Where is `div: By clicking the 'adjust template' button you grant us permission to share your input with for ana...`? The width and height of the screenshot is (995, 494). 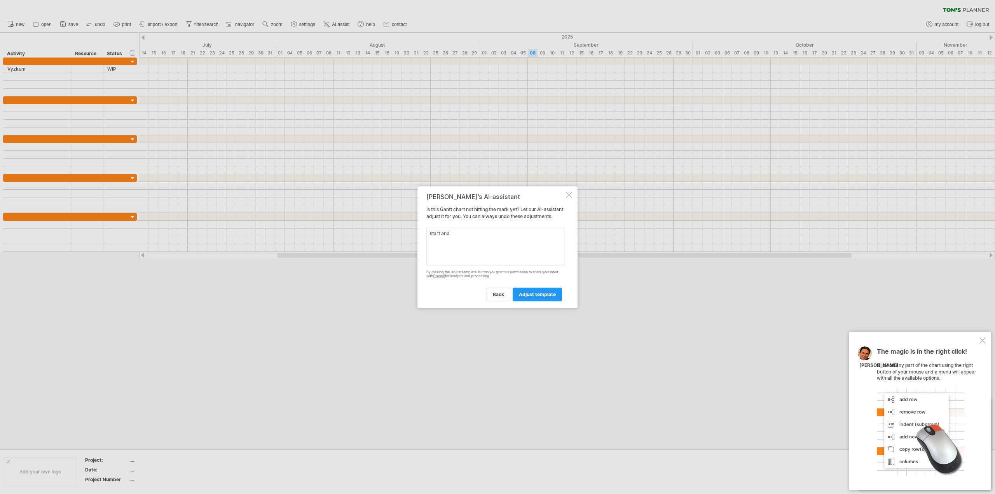 div: By clicking the 'adjust template' button you grant us permission to share your input with for ana... is located at coordinates (495, 274).